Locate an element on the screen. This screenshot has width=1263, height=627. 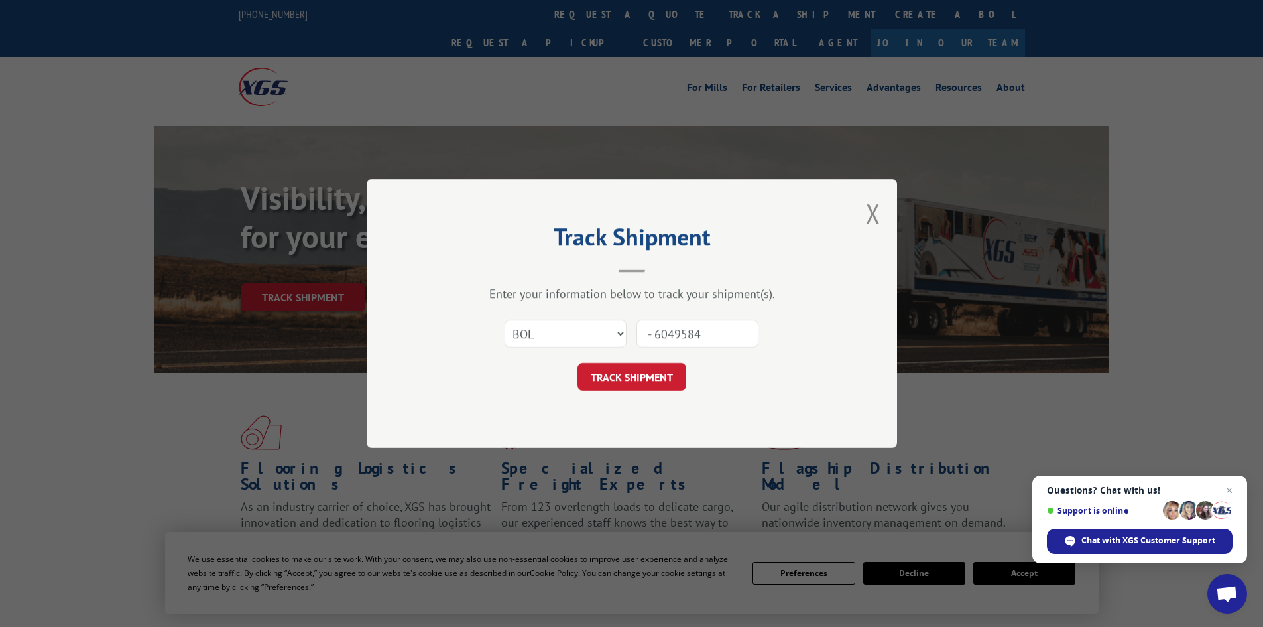
span: Chat with XGS Customer Support is located at coordinates (1149, 541).